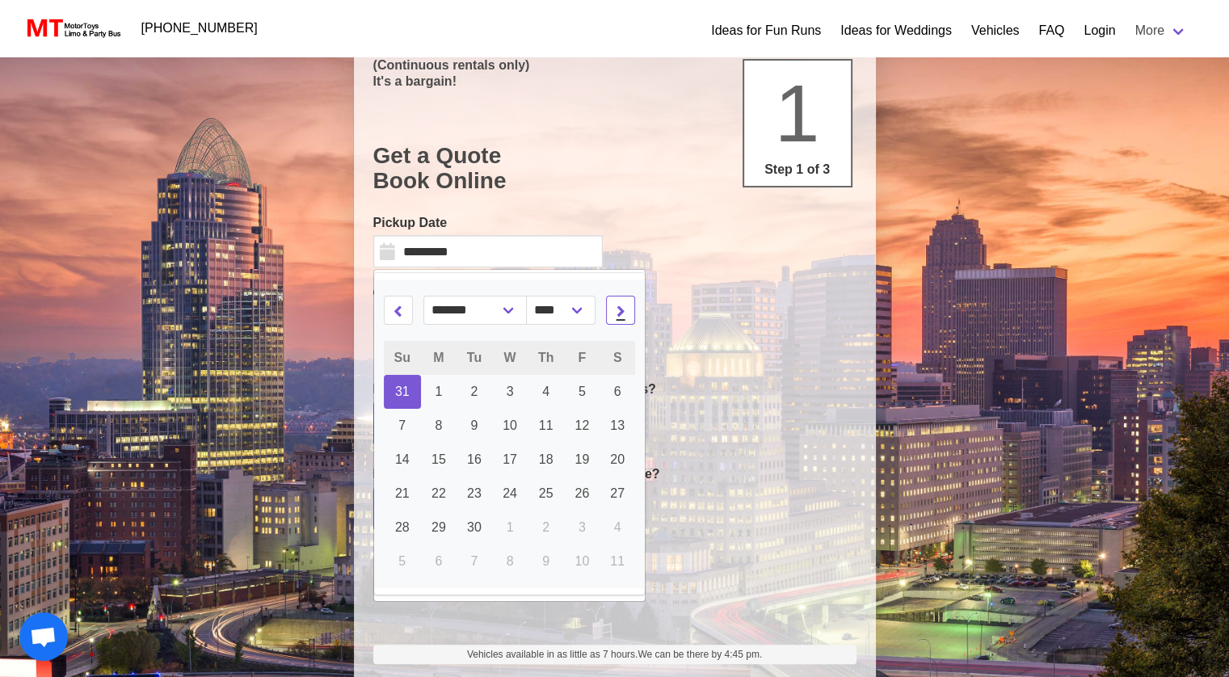 This screenshot has width=1229, height=677. I want to click on a: 16, so click(474, 460).